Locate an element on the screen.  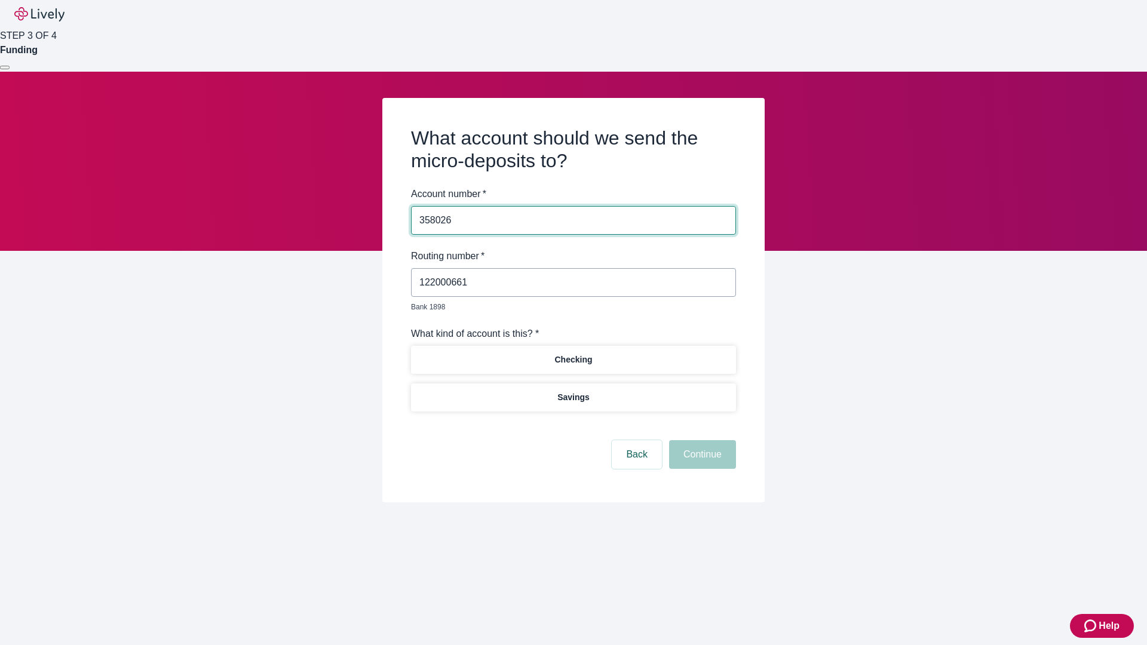
button: Savings is located at coordinates (573, 397).